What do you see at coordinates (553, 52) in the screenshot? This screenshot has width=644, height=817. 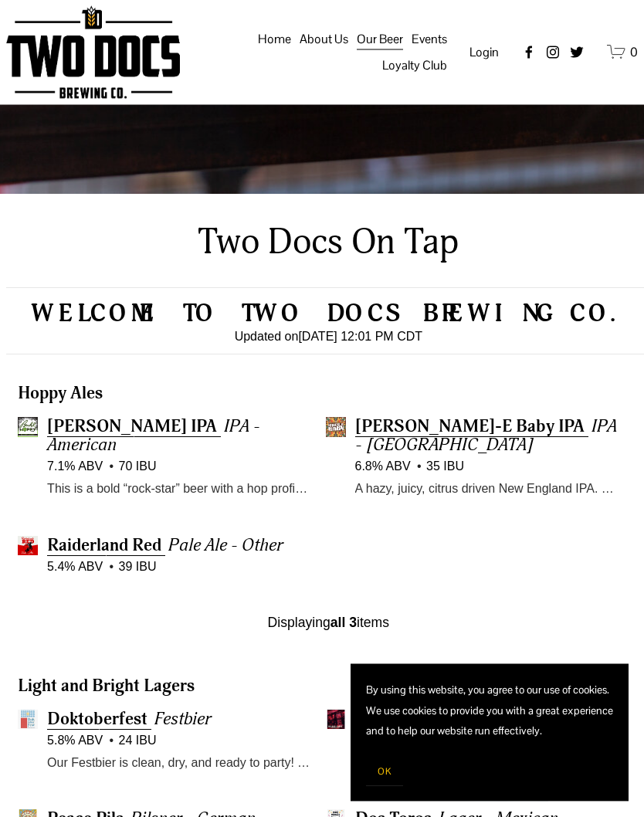 I see `a: instagram-unauth` at bounding box center [553, 52].